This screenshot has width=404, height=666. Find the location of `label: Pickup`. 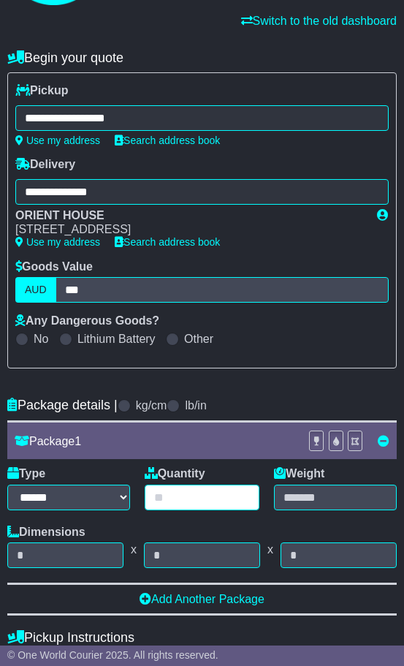

label: Pickup is located at coordinates (42, 90).